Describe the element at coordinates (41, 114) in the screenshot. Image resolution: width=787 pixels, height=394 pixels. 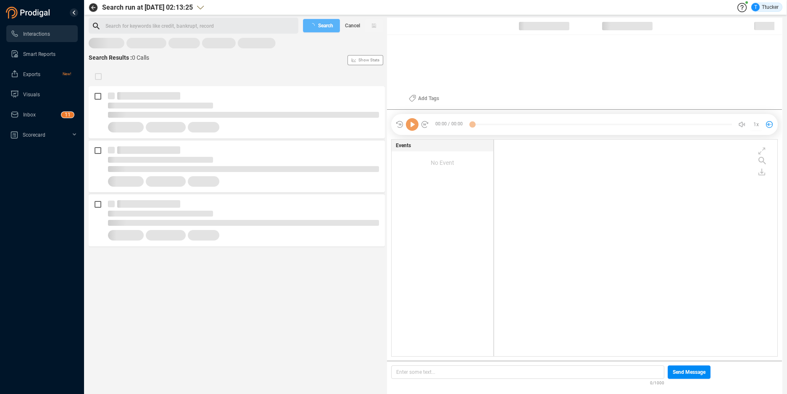
I see `a: Inbox` at that location.